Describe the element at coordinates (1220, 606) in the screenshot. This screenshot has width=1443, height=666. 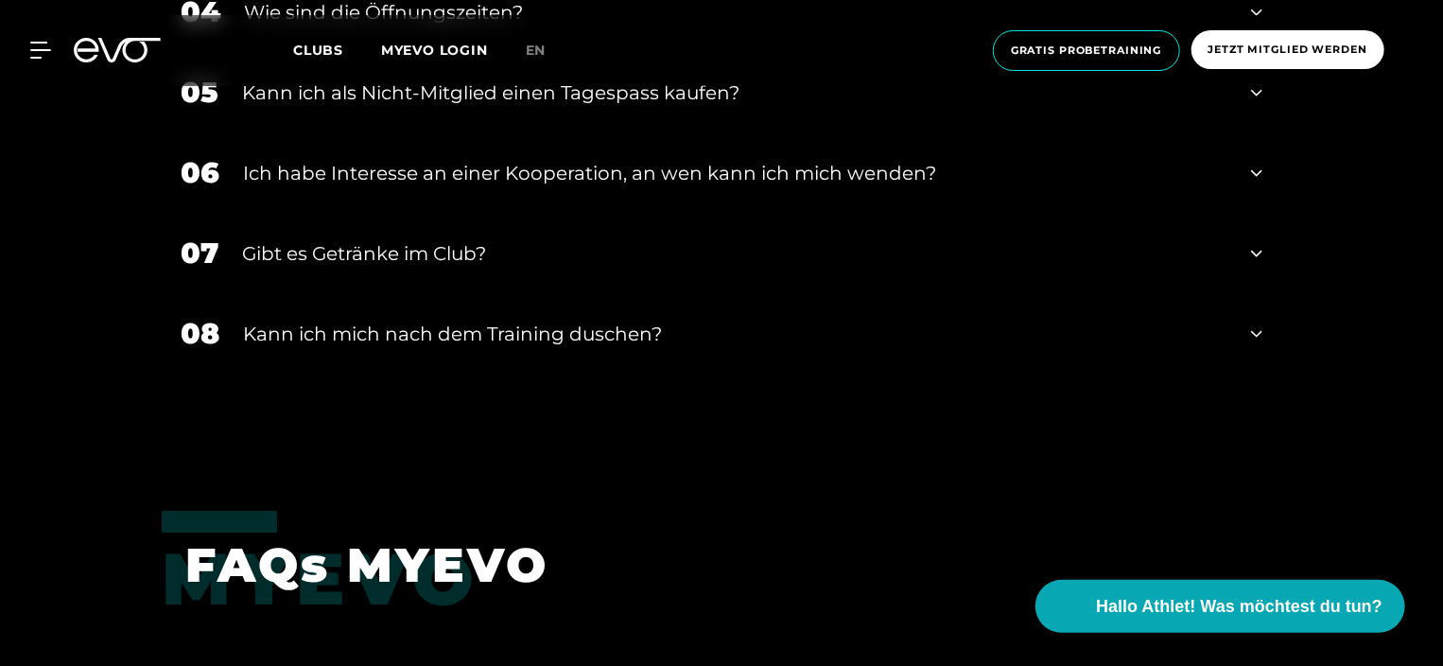
I see `button: Hallo Athlet! Was möchtest du tun?` at that location.